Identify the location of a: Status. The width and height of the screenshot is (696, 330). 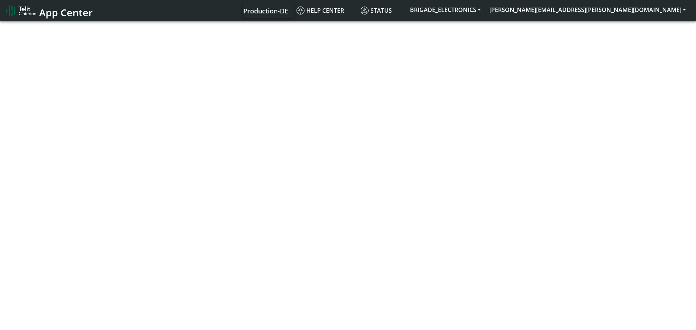
(382, 11).